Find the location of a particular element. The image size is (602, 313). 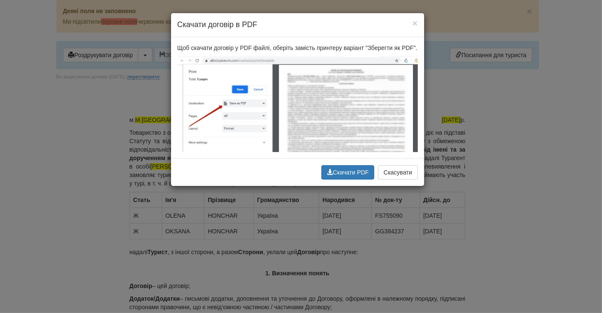

h4: Скачати договір в PDF is located at coordinates (298, 25).